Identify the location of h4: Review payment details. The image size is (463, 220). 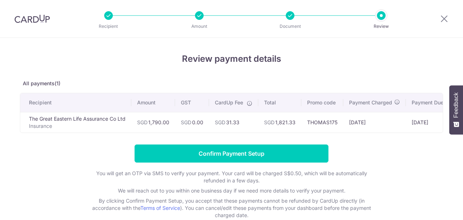
(232, 59).